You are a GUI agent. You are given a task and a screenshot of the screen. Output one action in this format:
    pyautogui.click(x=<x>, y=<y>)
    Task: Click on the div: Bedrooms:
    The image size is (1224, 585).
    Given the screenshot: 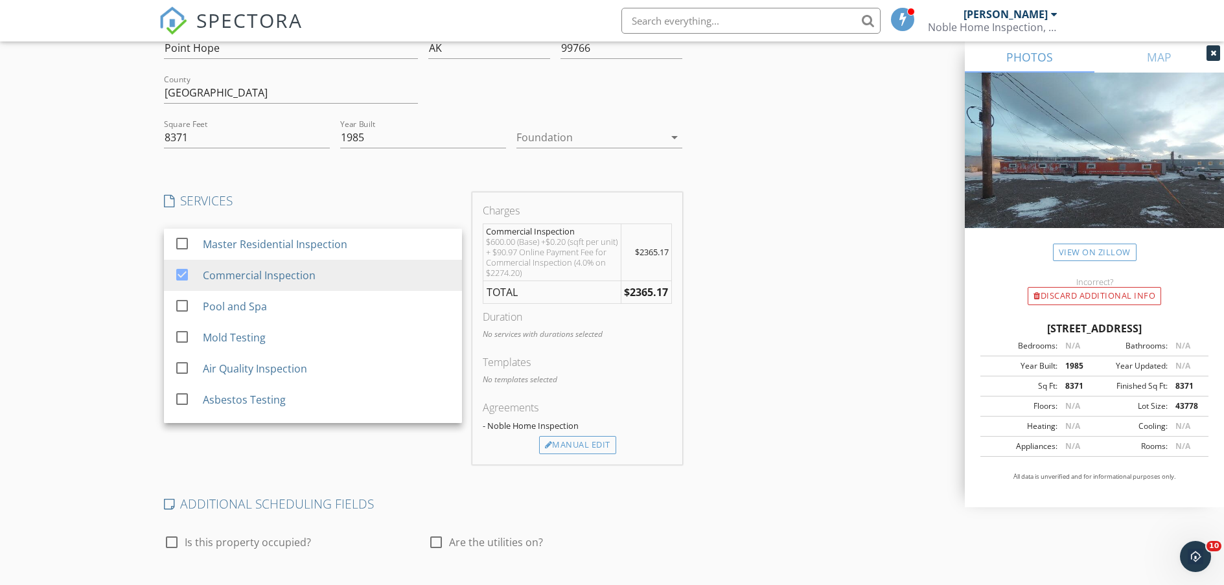 What is the action you would take?
    pyautogui.click(x=1021, y=346)
    